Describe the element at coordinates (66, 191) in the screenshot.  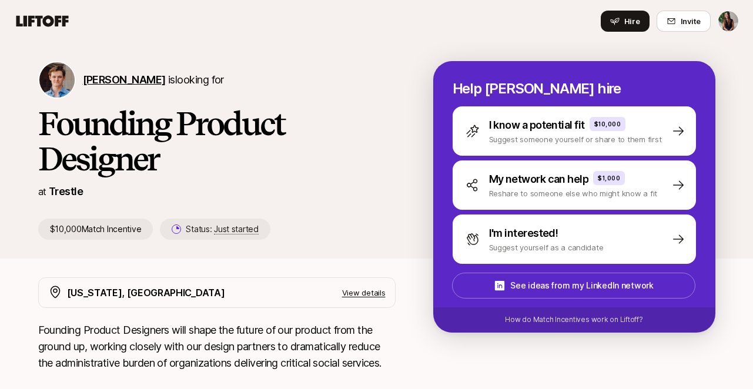
I see `a: Trestle` at that location.